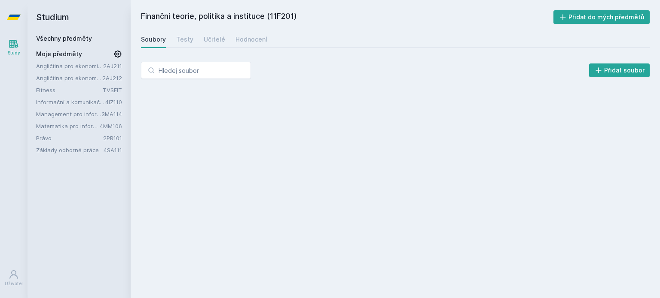 Image resolution: width=660 pixels, height=298 pixels. What do you see at coordinates (59, 54) in the screenshot?
I see `span: Moje předměty` at bounding box center [59, 54].